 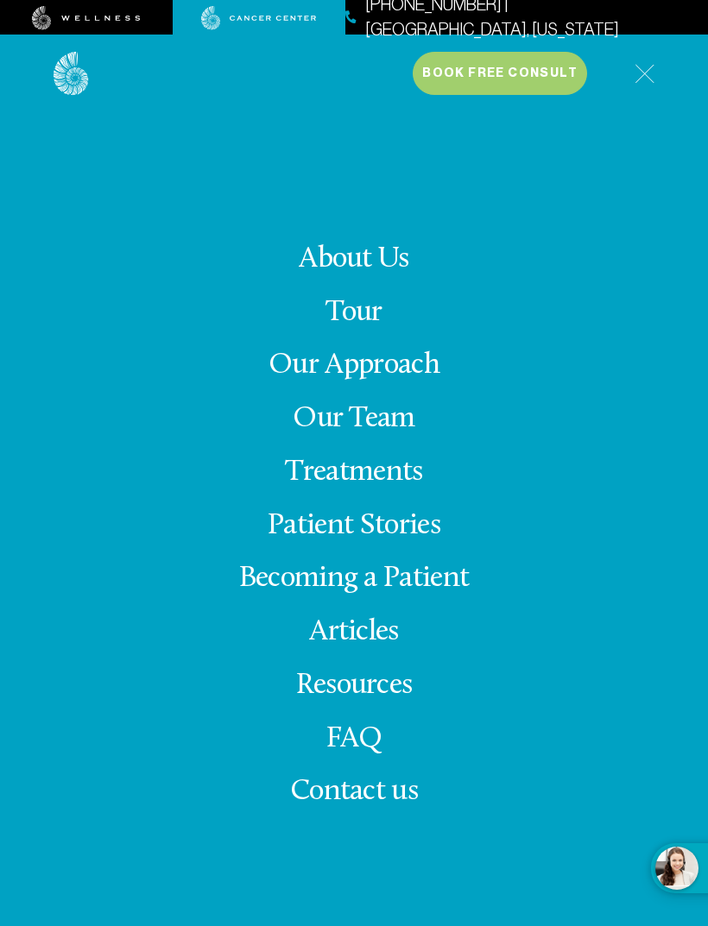 I want to click on a: Patient Stories, so click(x=354, y=525).